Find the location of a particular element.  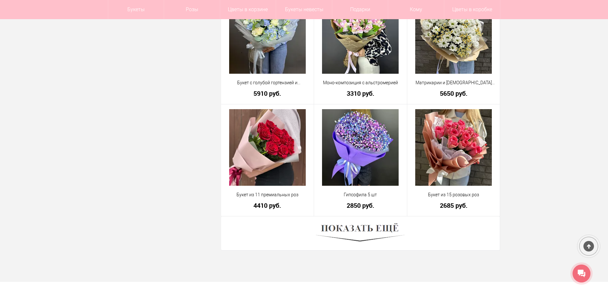

a: Букет с голубой гортензией и дельфиниумом is located at coordinates (267, 83).